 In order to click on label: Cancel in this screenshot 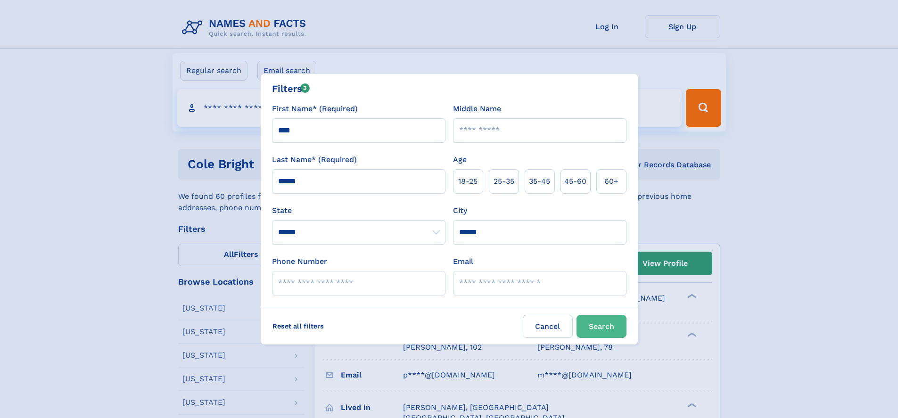, I will do `click(548, 326)`.